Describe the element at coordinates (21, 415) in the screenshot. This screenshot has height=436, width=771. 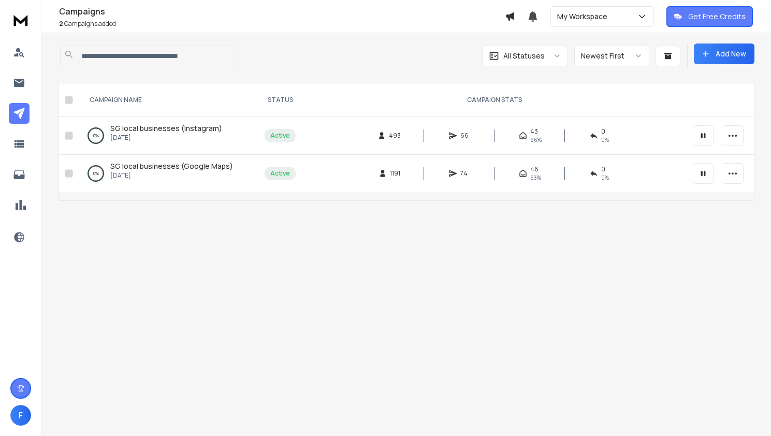
I see `button: F` at that location.